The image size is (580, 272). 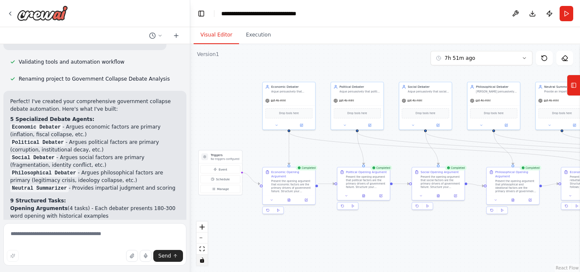 I want to click on code: Social Debater, so click(x=33, y=158).